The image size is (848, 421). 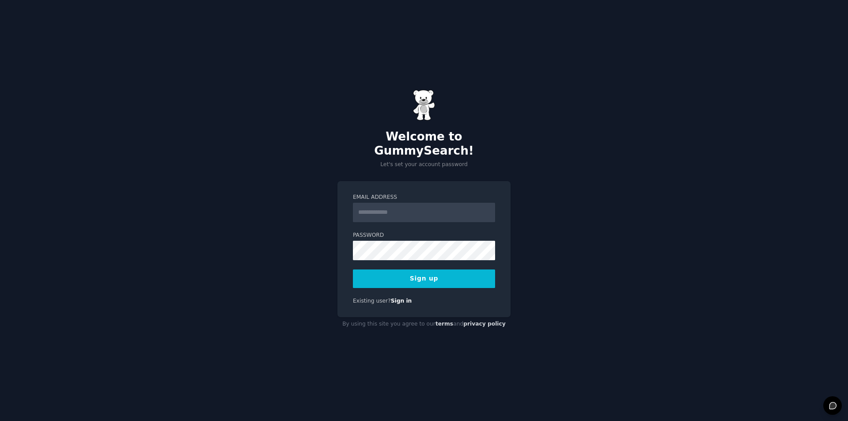 What do you see at coordinates (424, 165) in the screenshot?
I see `p: Let's set your account password` at bounding box center [424, 165].